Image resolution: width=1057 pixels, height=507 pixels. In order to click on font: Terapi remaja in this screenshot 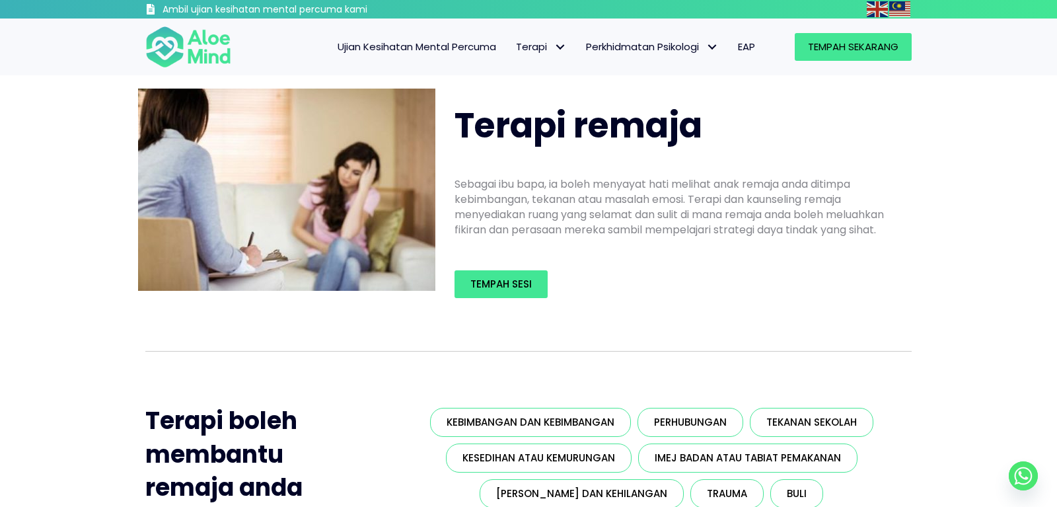, I will do `click(578, 125)`.